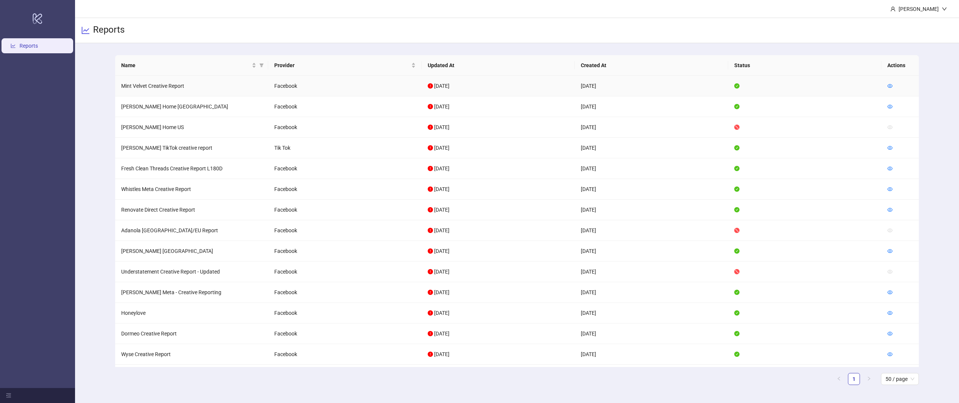 The width and height of the screenshot is (959, 403). Describe the element at coordinates (192, 168) in the screenshot. I see `td: Fresh Clean Threads Creative Report L180D` at that location.